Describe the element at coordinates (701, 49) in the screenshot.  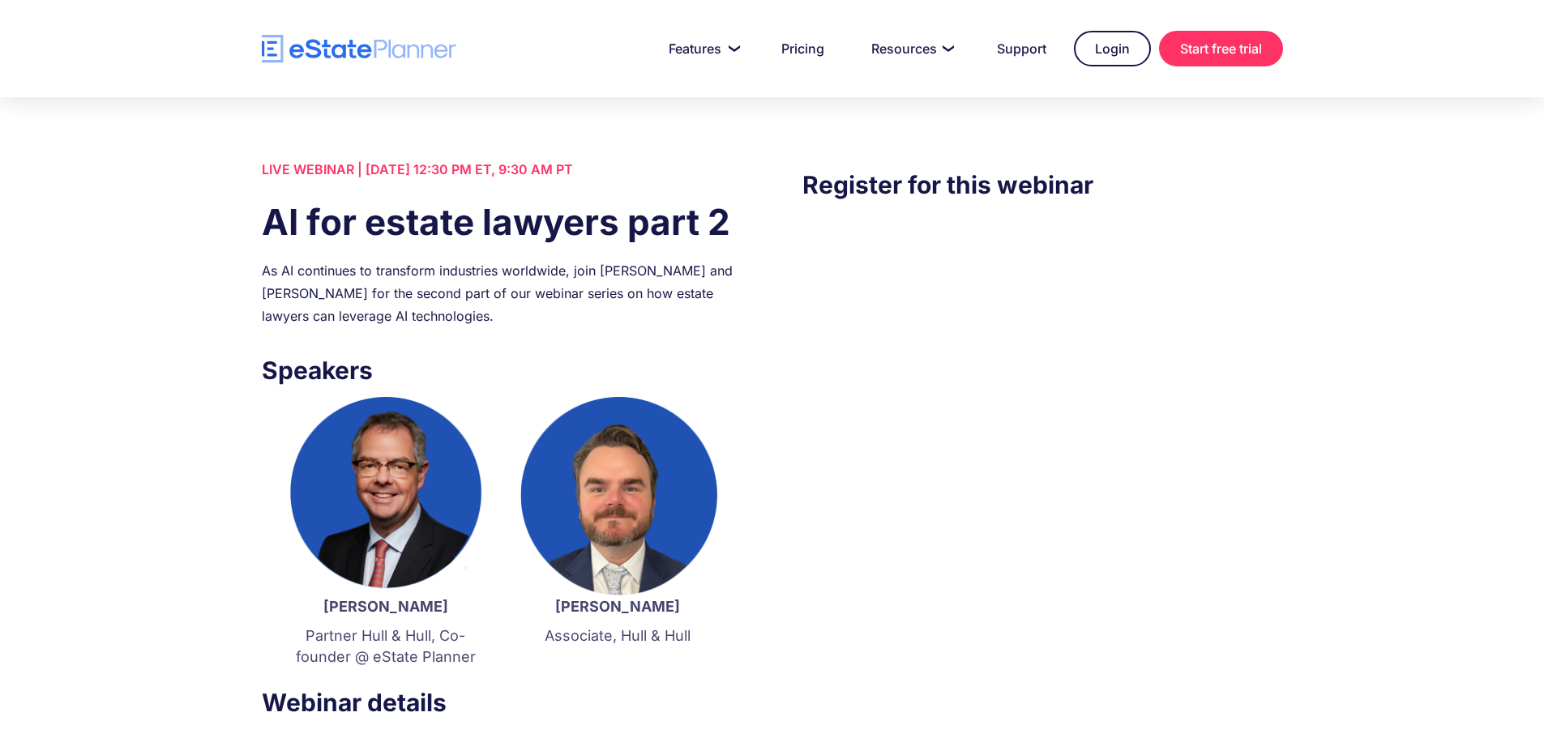
I see `a: Features` at that location.